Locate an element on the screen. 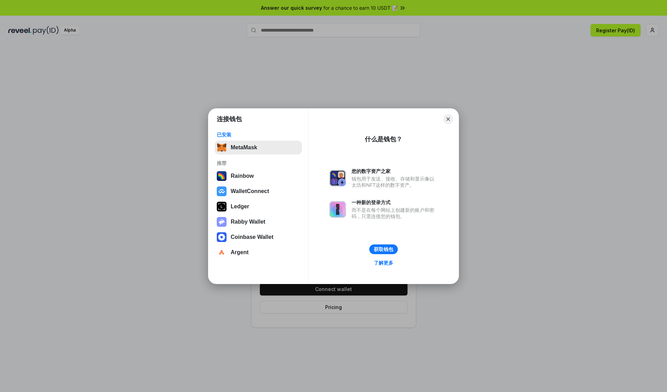  div: 了解更多 is located at coordinates (384, 263).